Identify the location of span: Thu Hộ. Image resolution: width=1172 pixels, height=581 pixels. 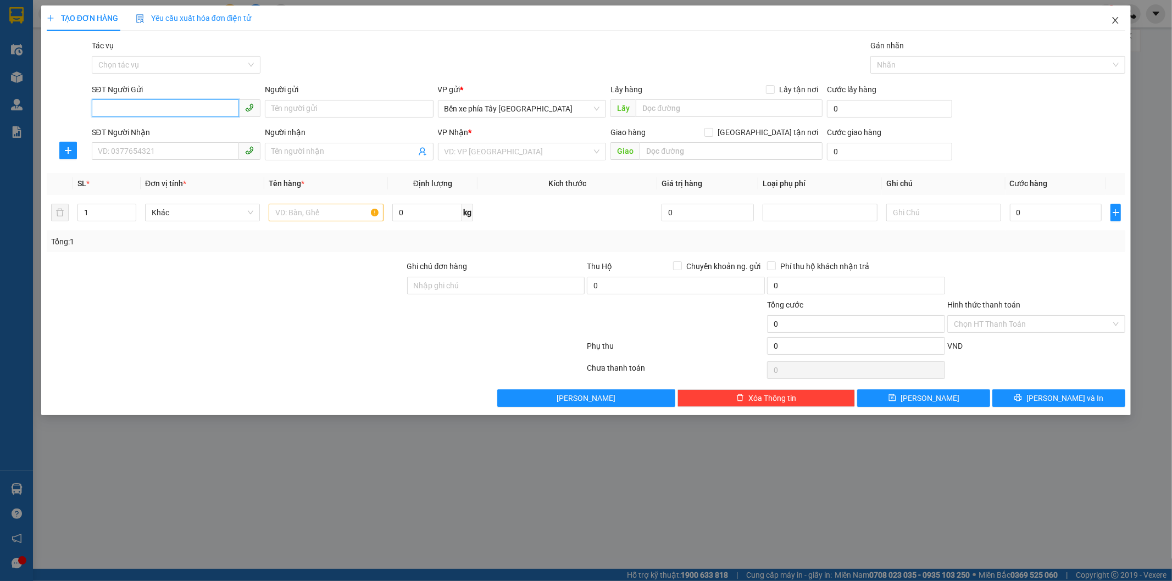
(599, 266).